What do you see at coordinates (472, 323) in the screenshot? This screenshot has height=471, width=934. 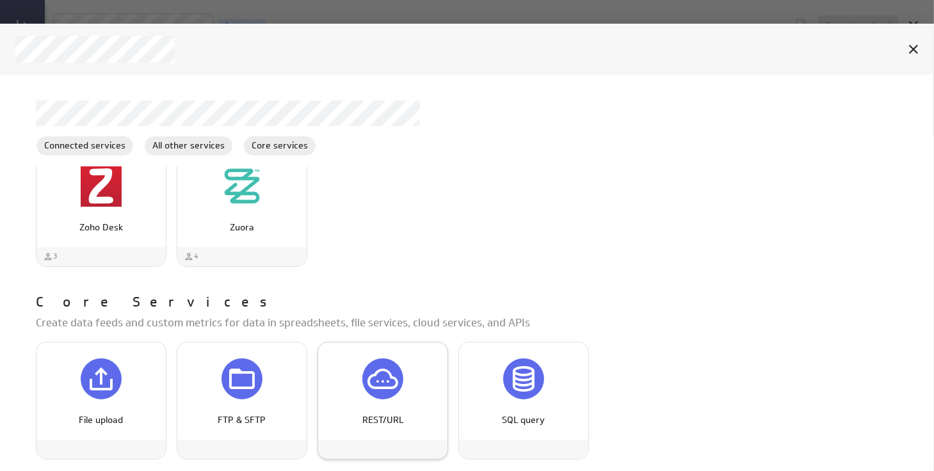 I see `p: Create data feeds and custom metrics for data in spreadsheets, file services, cloud services, and...` at bounding box center [472, 323].